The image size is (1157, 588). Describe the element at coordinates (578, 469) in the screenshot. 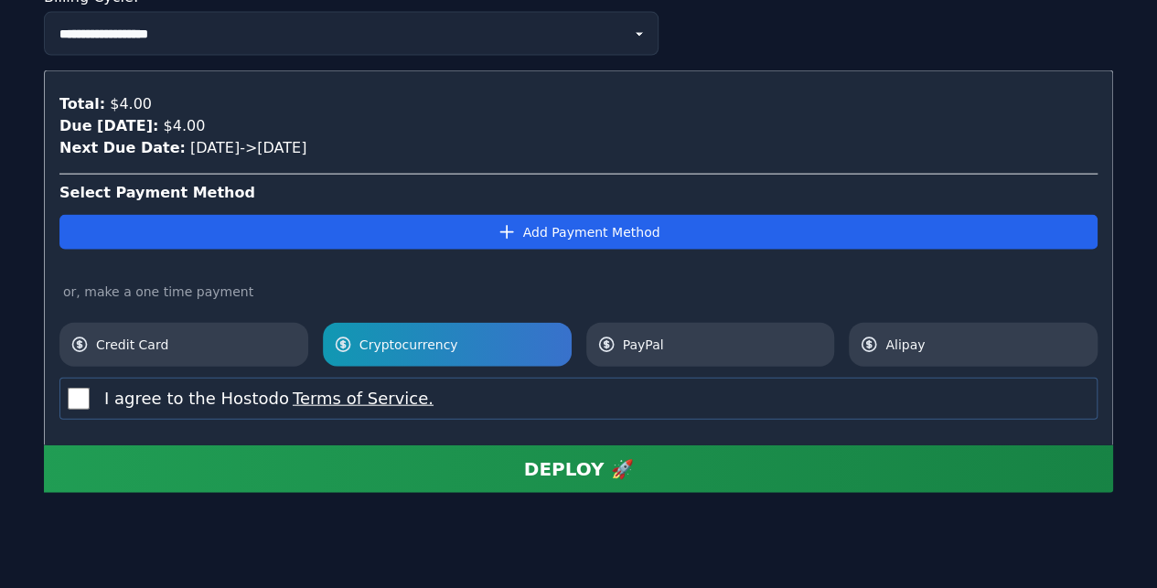

I see `button: DEPLOY 🚀` at that location.